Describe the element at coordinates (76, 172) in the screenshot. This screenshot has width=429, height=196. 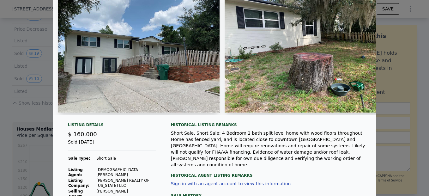
I see `strong: Listing Agent:` at that location.